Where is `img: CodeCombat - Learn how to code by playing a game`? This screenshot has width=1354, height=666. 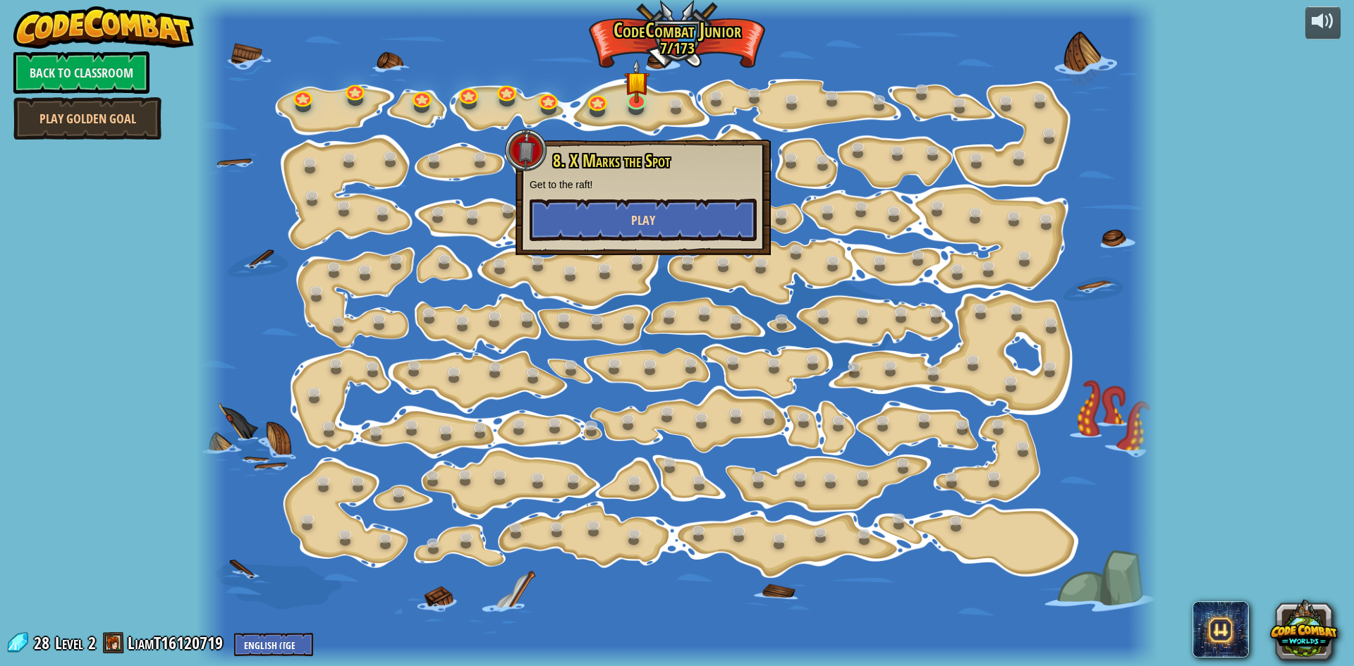 img: CodeCombat - Learn how to code by playing a game is located at coordinates (104, 28).